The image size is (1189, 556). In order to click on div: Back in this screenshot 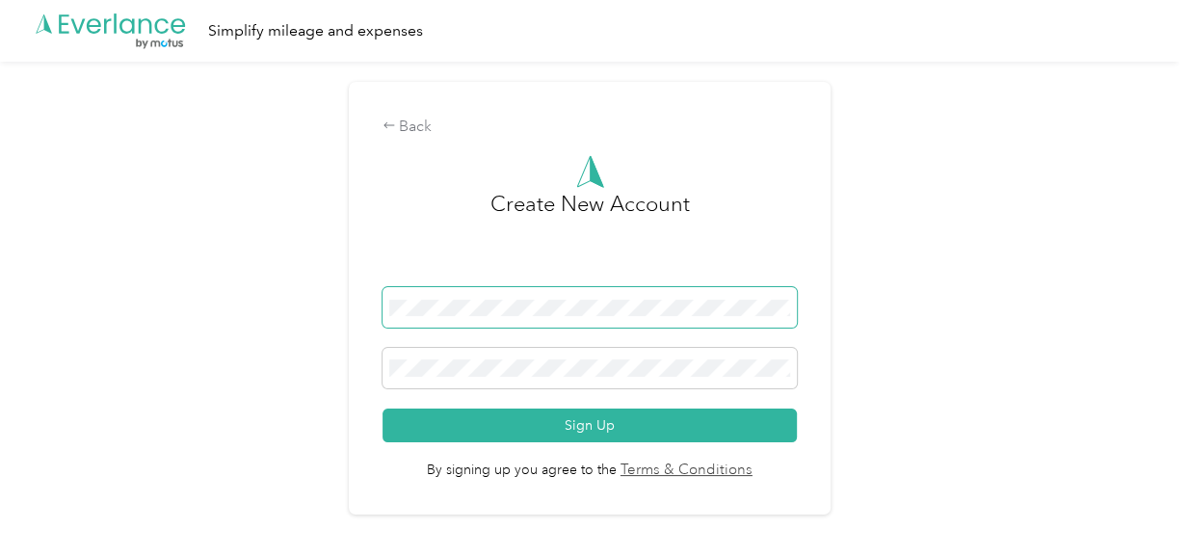, I will do `click(590, 127)`.